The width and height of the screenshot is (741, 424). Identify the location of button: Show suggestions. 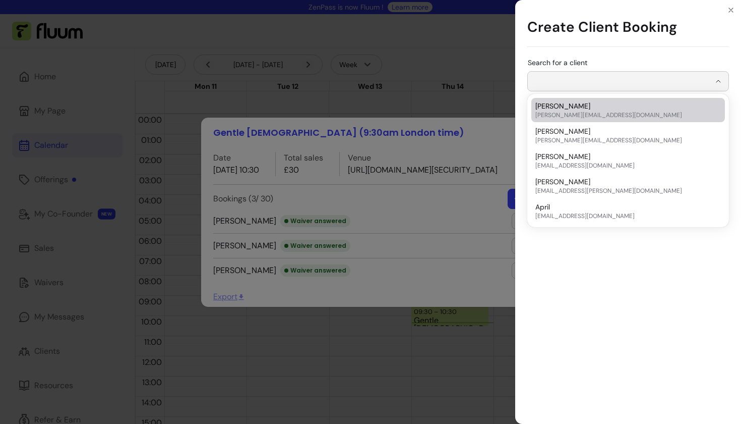
(719, 81).